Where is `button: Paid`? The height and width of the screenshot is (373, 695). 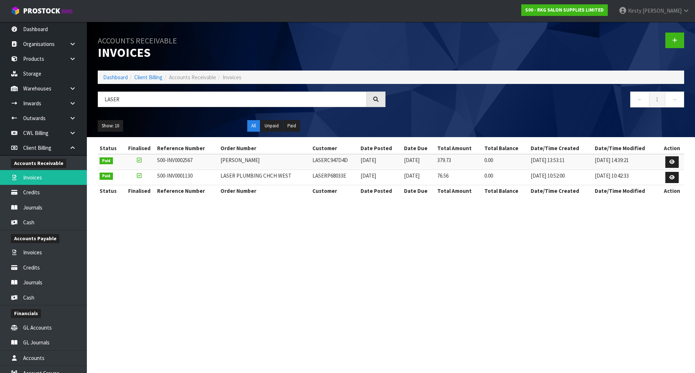
button: Paid is located at coordinates (292, 126).